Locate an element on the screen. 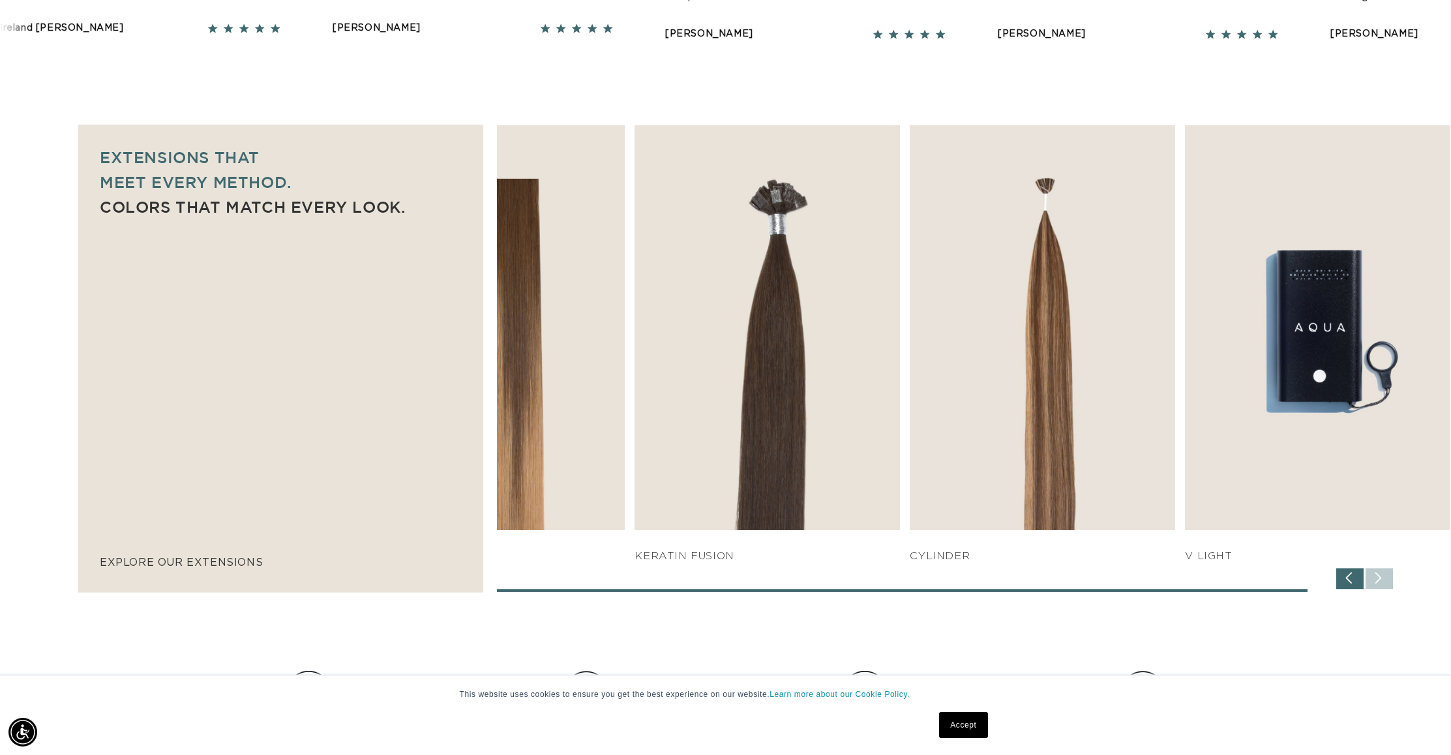 The width and height of the screenshot is (1451, 755). div: 5 / 7 is located at coordinates (767, 344).